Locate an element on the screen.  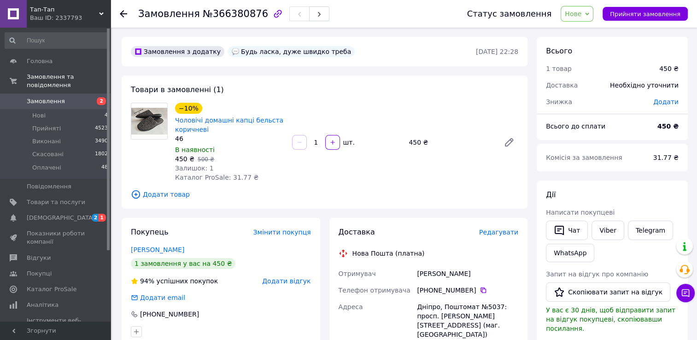
span: 4 is located at coordinates (106, 116).